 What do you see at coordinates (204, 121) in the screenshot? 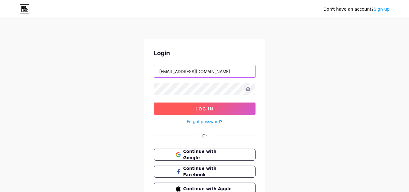
I see `a: Forgot password?` at bounding box center [204, 121].